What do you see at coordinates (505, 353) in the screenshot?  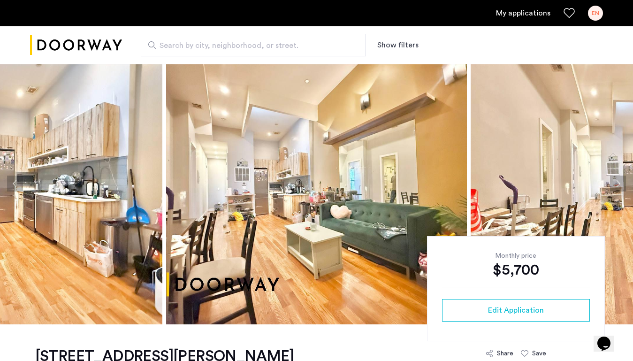 I see `div: Share` at bounding box center [505, 353].